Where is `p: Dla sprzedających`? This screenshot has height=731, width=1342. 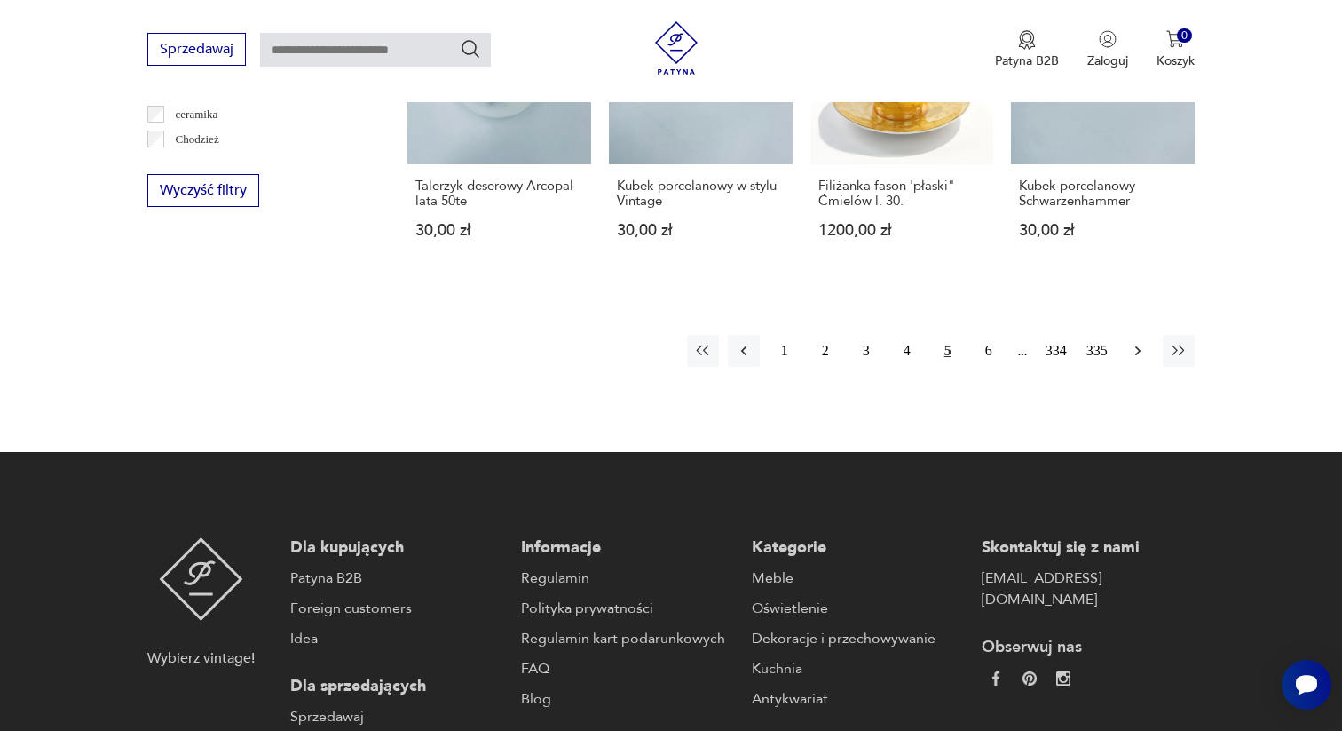 p: Dla sprzedających is located at coordinates (397, 686).